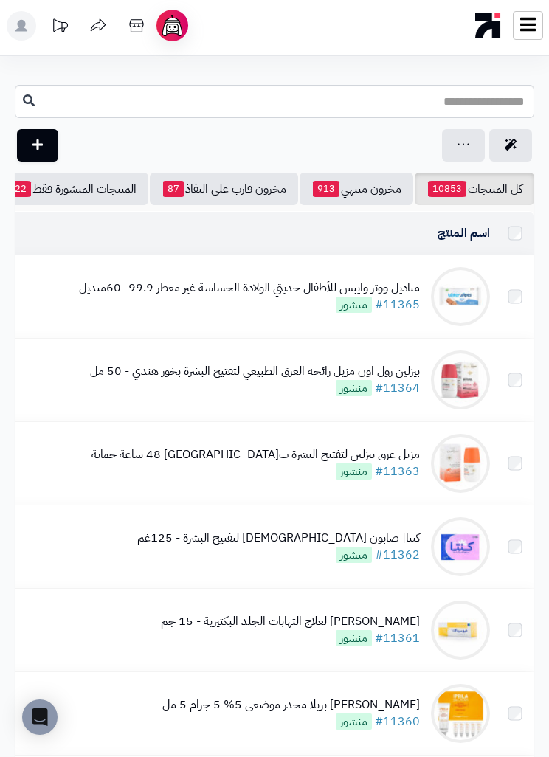  I want to click on img: logo-mobile.png, so click(488, 25).